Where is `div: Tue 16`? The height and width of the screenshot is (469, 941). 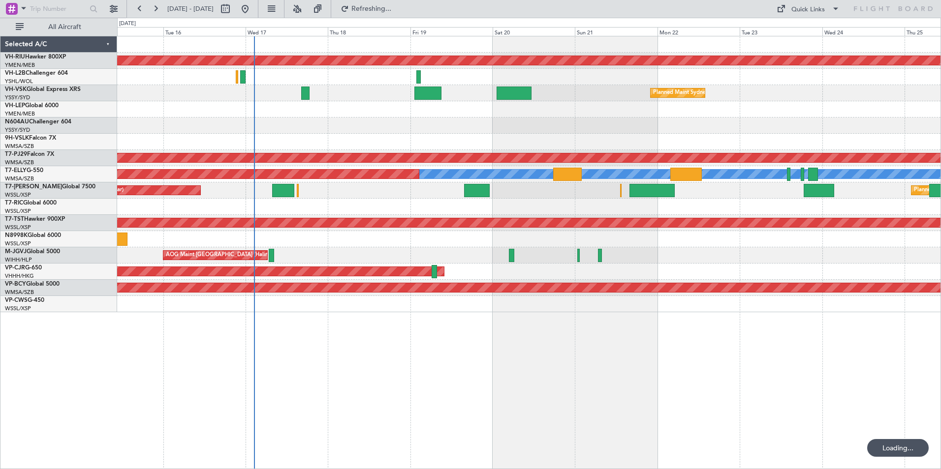 div: Tue 16 is located at coordinates (204, 31).